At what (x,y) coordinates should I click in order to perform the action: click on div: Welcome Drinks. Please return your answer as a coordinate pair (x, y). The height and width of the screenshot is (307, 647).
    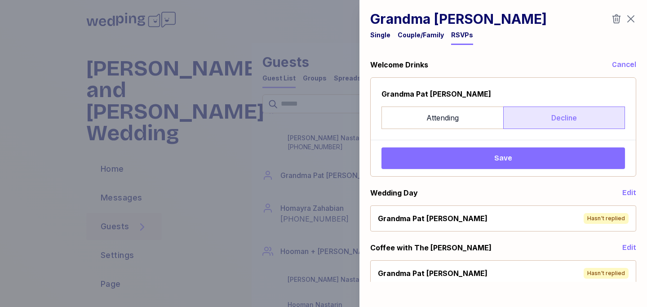
    Looking at the image, I should click on (399, 65).